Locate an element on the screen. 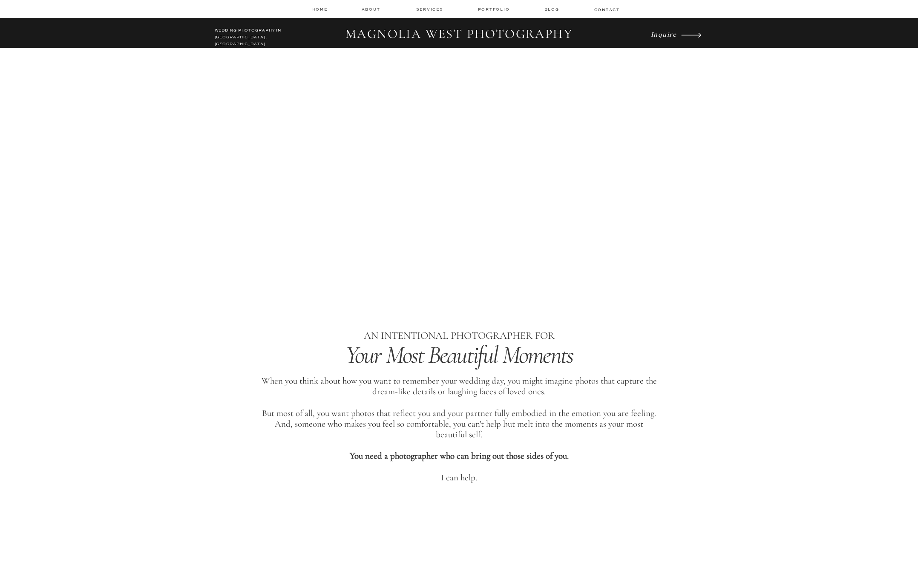 Image resolution: width=918 pixels, height=569 pixels. nav: home is located at coordinates (320, 9).